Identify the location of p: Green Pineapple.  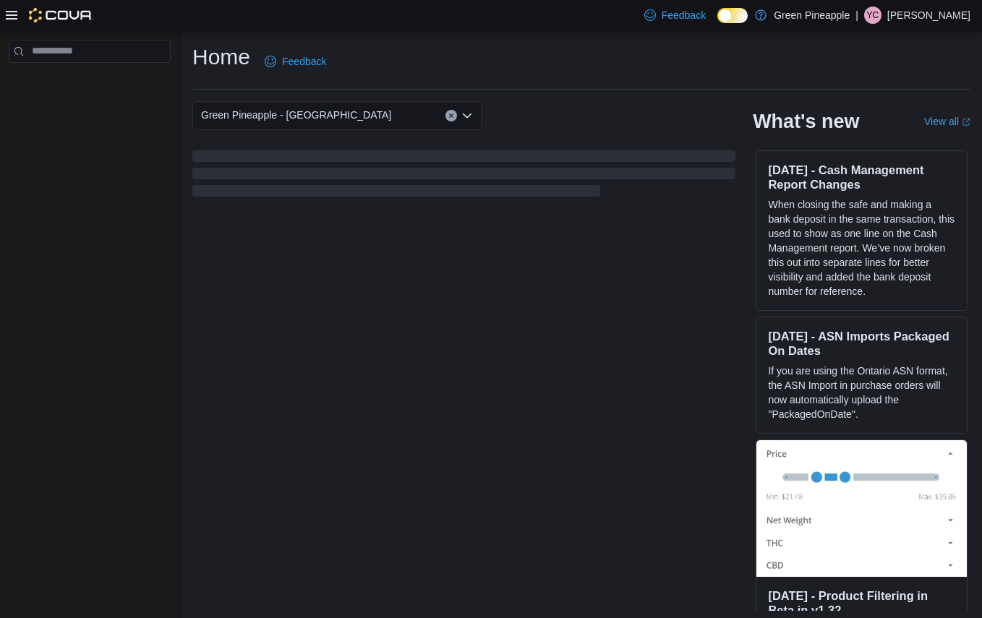
(811, 15).